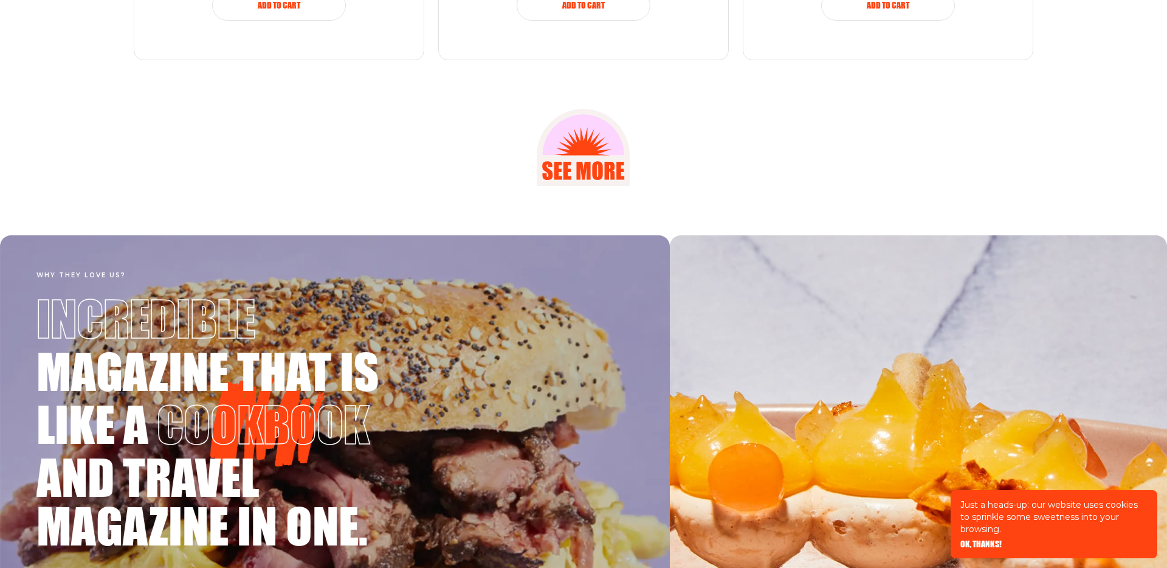 Image resolution: width=1167 pixels, height=568 pixels. I want to click on span: cookbook, so click(267, 424).